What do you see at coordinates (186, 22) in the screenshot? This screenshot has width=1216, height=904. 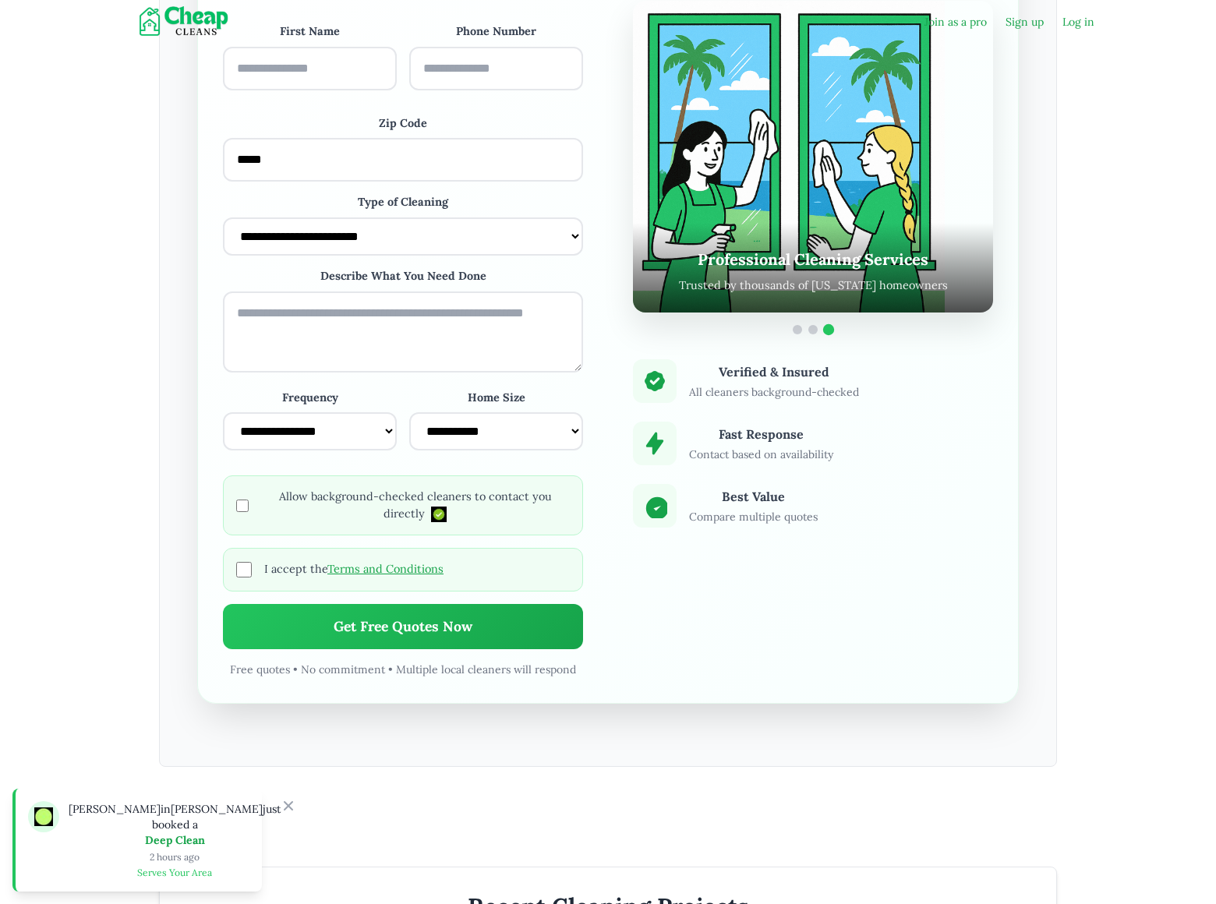 I see `img: Cheap Cleans Florida` at bounding box center [186, 22].